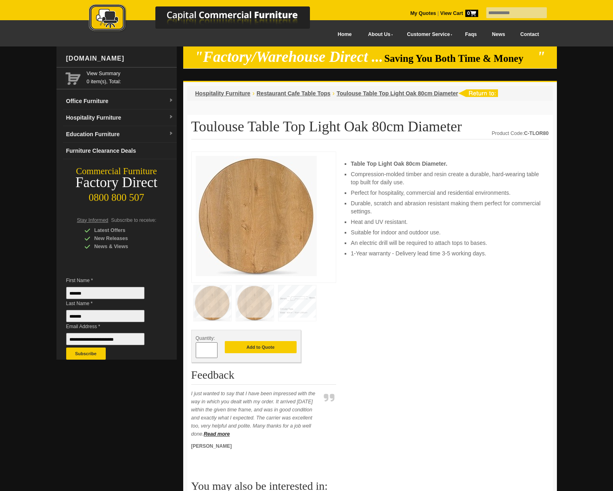 This screenshot has height=491, width=613. I want to click on strong: Read more, so click(217, 434).